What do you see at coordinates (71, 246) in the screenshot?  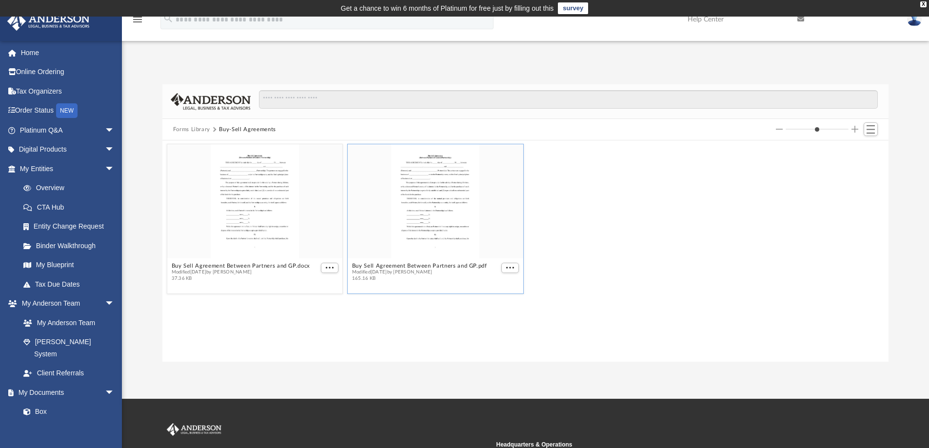 I see `a: Binder Walkthrough` at bounding box center [71, 246].